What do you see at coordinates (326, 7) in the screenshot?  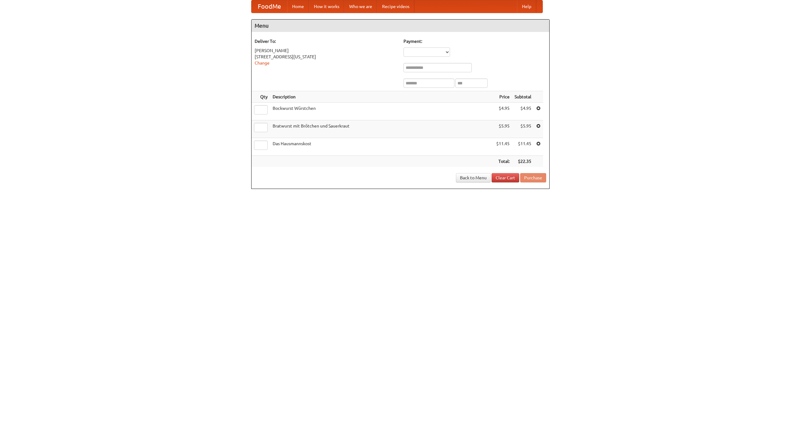 I see `a: How it works` at bounding box center [326, 7].